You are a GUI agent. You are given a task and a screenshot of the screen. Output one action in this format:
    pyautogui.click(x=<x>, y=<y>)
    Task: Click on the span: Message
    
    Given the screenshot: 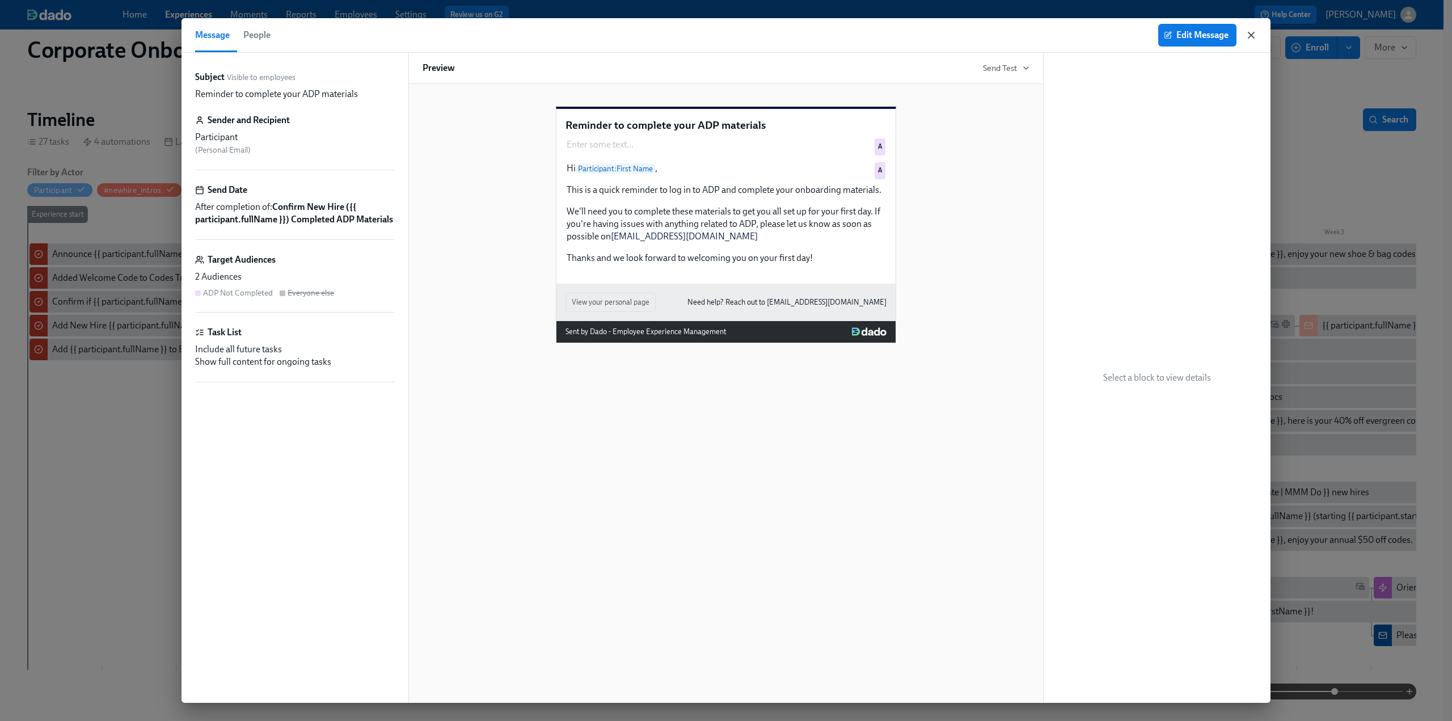 What is the action you would take?
    pyautogui.click(x=212, y=35)
    